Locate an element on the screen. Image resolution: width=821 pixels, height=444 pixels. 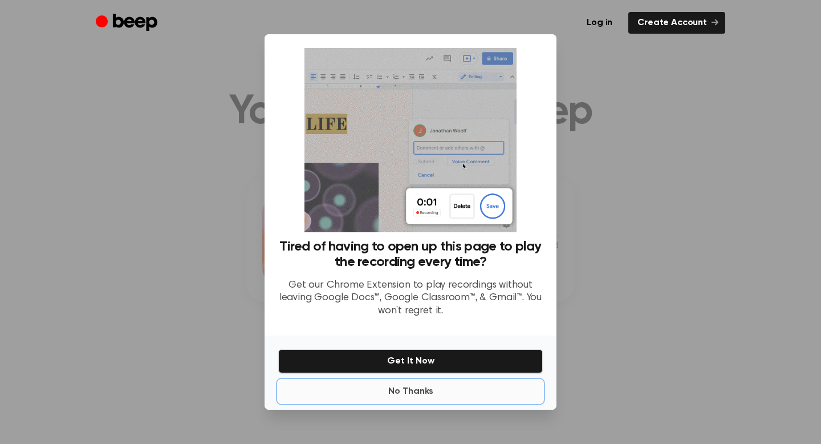
button: No Thanks is located at coordinates (411, 391).